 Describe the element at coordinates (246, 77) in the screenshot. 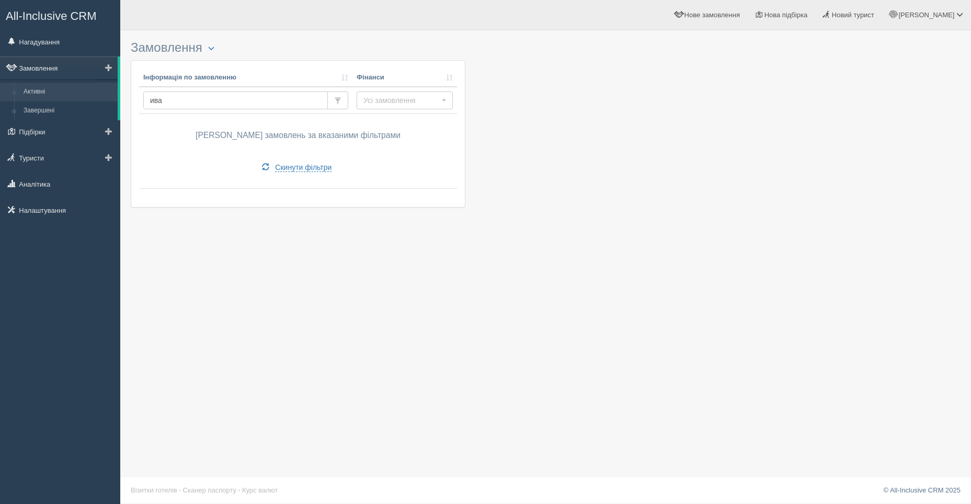

I see `a: Інформація по замовленню` at that location.